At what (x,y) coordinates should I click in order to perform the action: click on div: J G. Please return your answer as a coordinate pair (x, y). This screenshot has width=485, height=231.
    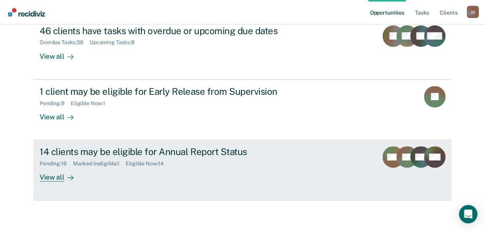
    Looking at the image, I should click on (472, 12).